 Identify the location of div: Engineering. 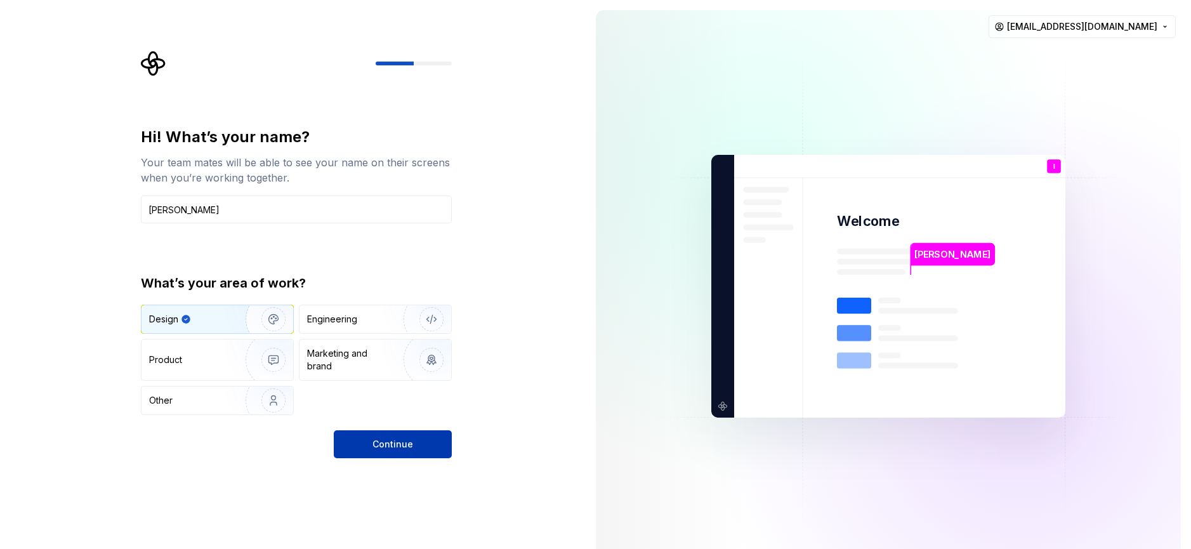
(332, 319).